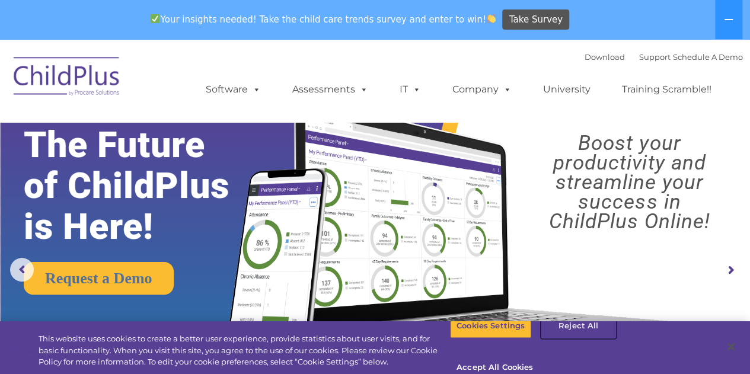  I want to click on img: ChildPlus by Procare Solutions, so click(67, 78).